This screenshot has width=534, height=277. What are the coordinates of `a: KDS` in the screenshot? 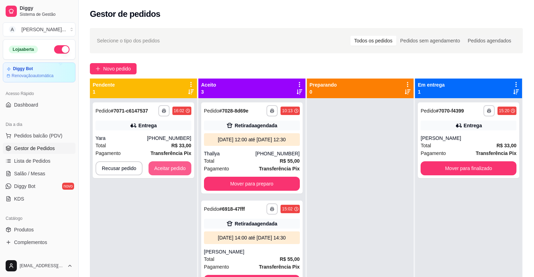 It's located at (39, 199).